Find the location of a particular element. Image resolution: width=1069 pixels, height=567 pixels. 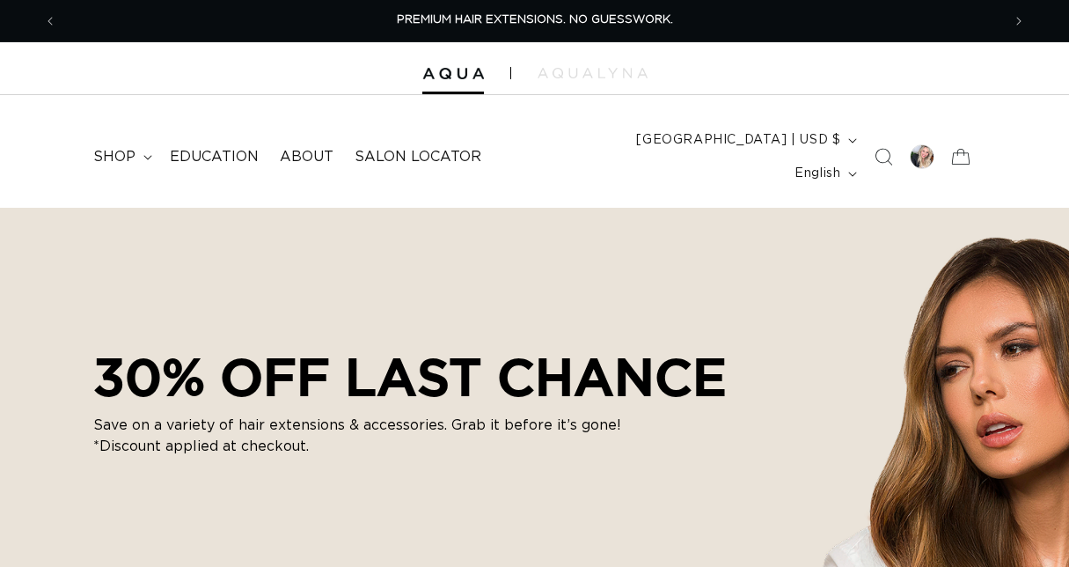

span: About is located at coordinates (306, 157).